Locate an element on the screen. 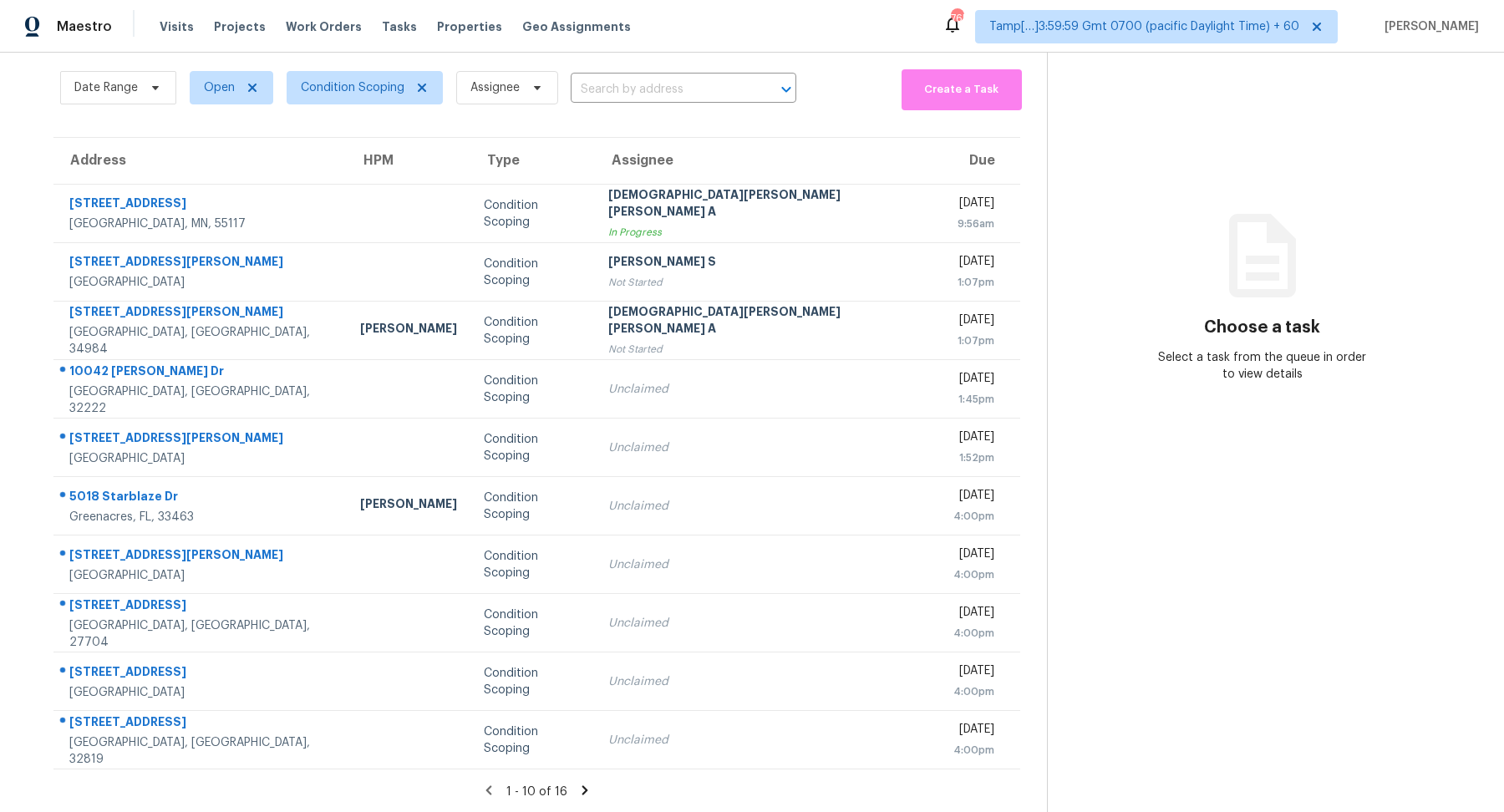 The image size is (1504, 812). span: Maestro is located at coordinates (84, 27).